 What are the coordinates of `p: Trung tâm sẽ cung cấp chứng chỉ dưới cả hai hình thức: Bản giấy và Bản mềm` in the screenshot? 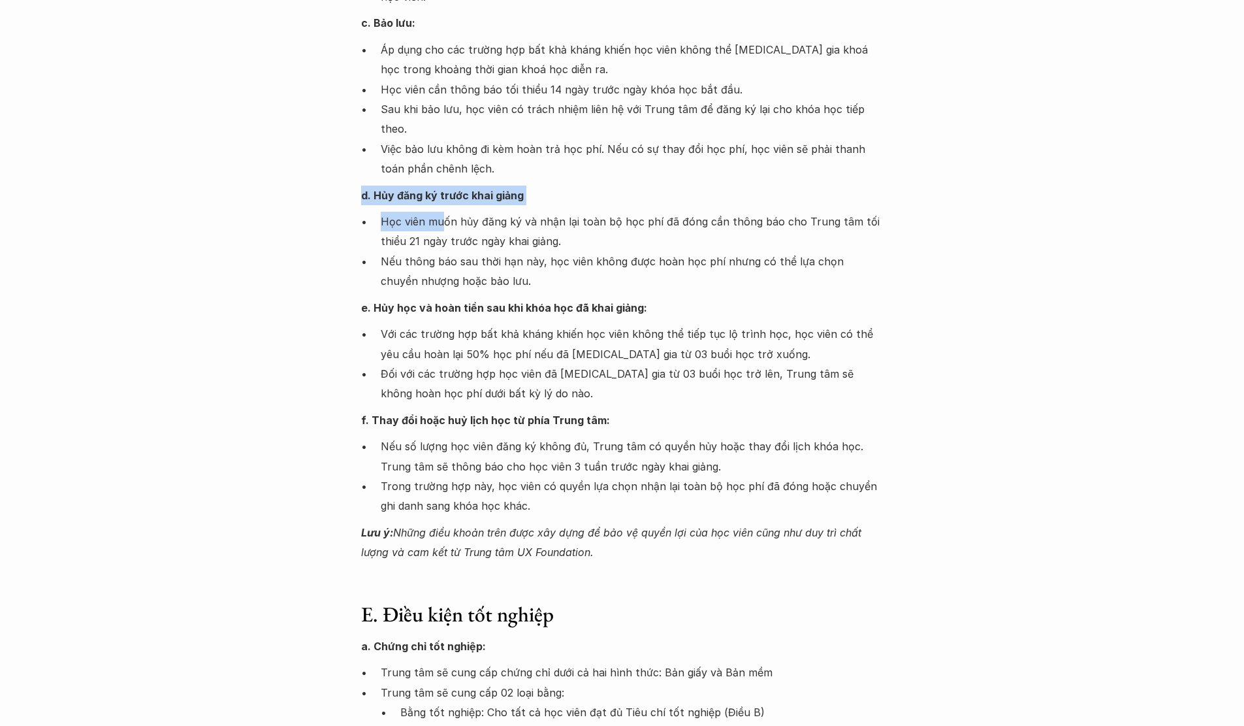 It's located at (632, 672).